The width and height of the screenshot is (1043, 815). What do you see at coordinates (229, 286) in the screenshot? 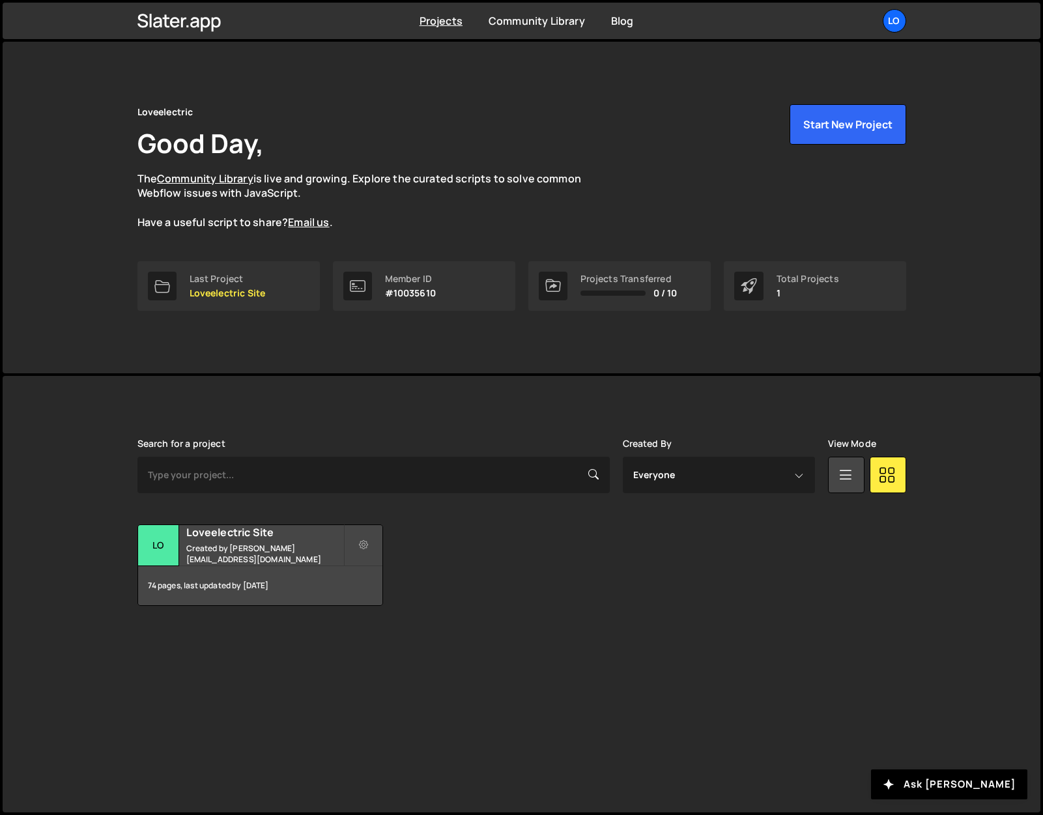
I see `a: Last Project Loveelectric Site` at bounding box center [229, 286].